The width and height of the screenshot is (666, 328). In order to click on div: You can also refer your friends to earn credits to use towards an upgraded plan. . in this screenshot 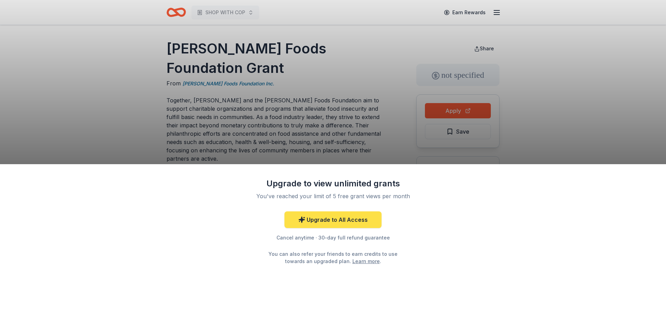, I will do `click(333, 257)`.